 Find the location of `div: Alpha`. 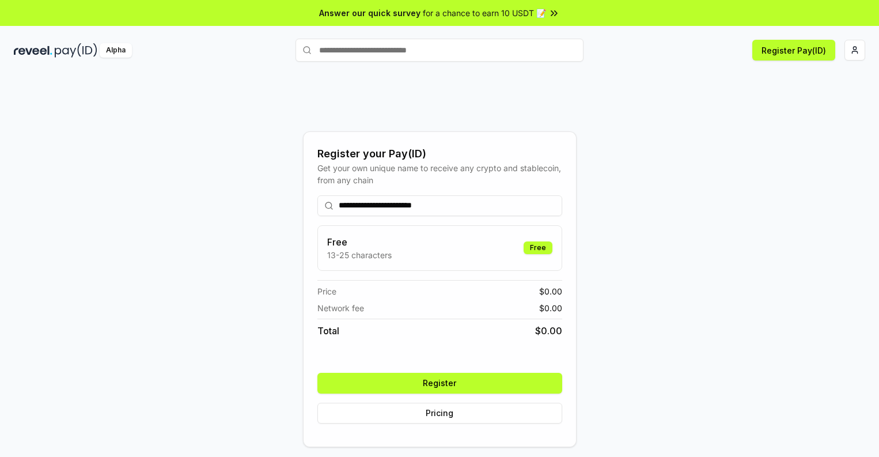

div: Alpha is located at coordinates (116, 50).